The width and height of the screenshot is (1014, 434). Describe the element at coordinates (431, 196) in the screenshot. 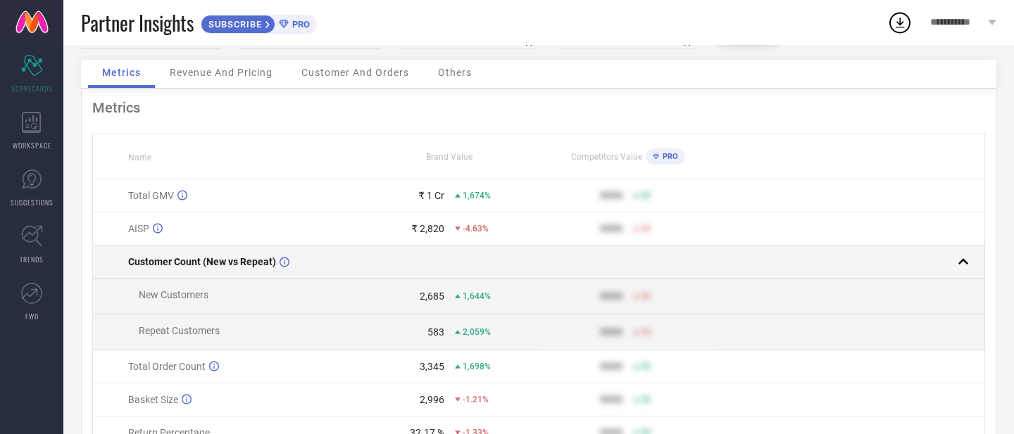

I see `div: ₹ 1 Cr` at that location.